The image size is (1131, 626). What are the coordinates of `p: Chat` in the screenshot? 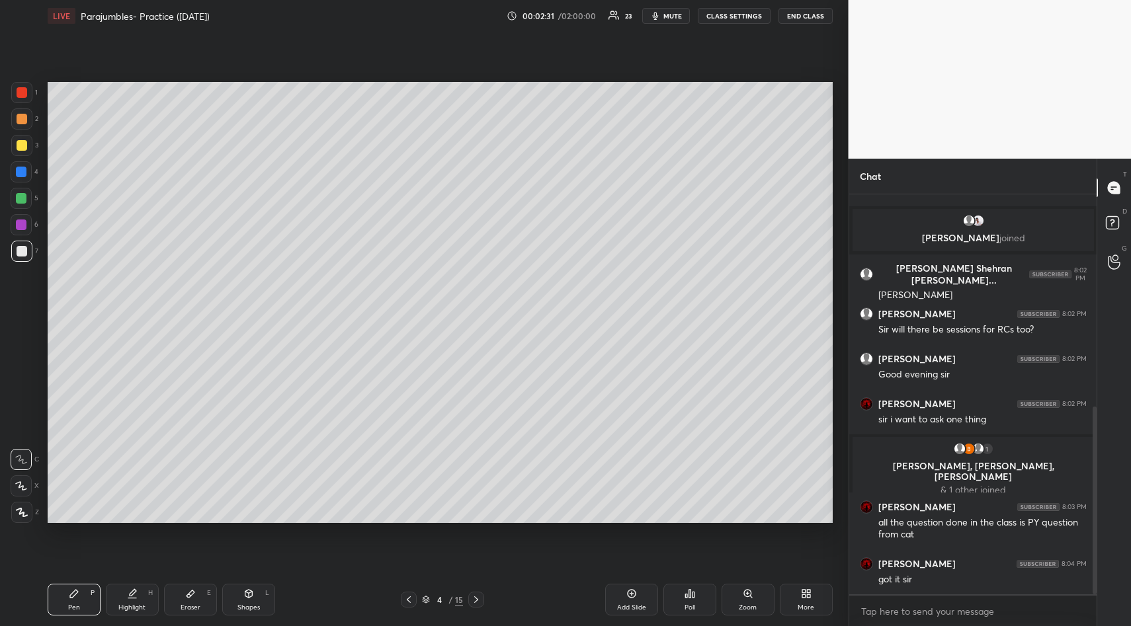 It's located at (870, 176).